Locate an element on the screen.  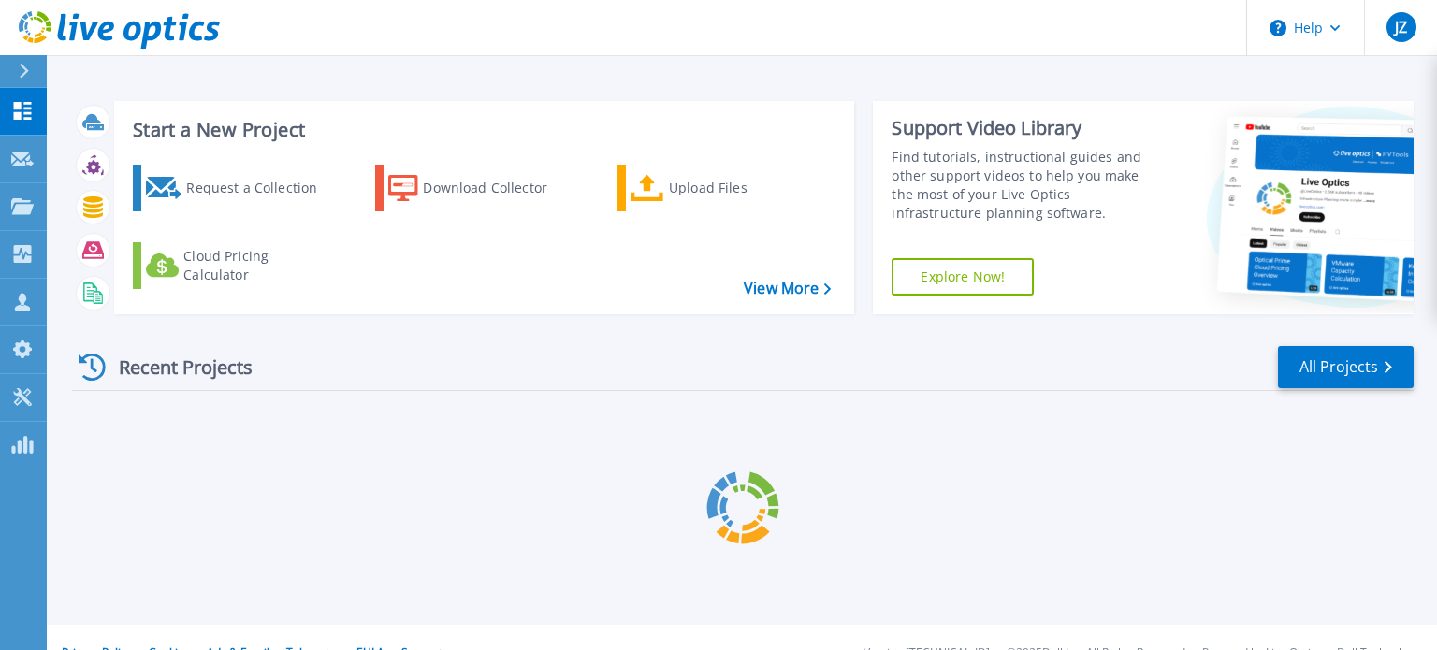
a: Upload Files is located at coordinates (721, 188).